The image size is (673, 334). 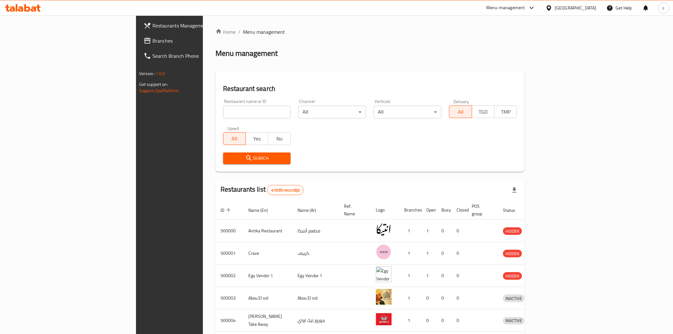 I want to click on span: TMP, so click(x=505, y=112).